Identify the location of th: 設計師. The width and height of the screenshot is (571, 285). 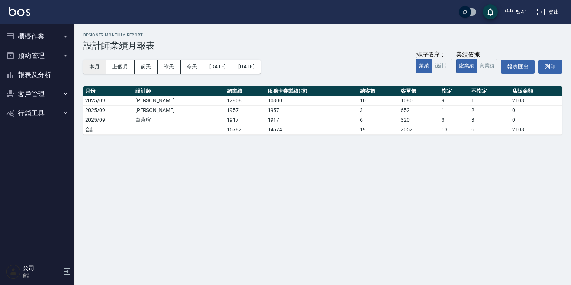
(179, 91).